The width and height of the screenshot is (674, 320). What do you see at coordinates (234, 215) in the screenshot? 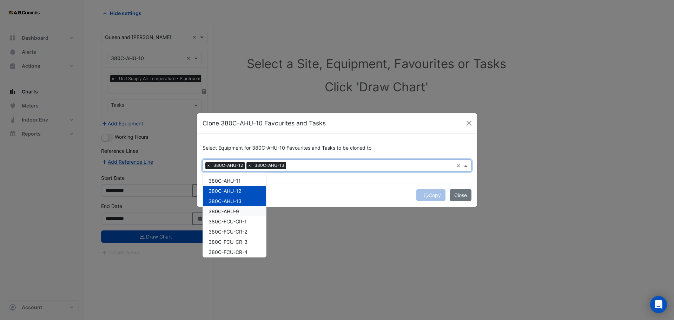
I see `ng-dropdown-panel: Options list` at bounding box center [234, 215].